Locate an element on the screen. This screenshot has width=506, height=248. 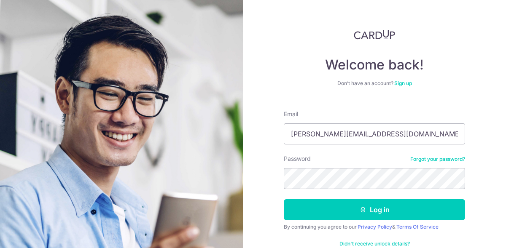
a: Didn't receive unlock details? is located at coordinates (374, 244).